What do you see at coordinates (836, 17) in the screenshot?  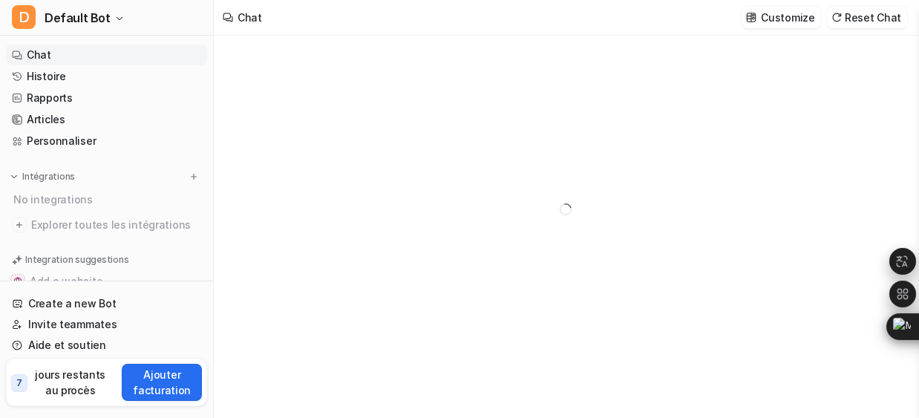 I see `img: reset` at bounding box center [836, 17].